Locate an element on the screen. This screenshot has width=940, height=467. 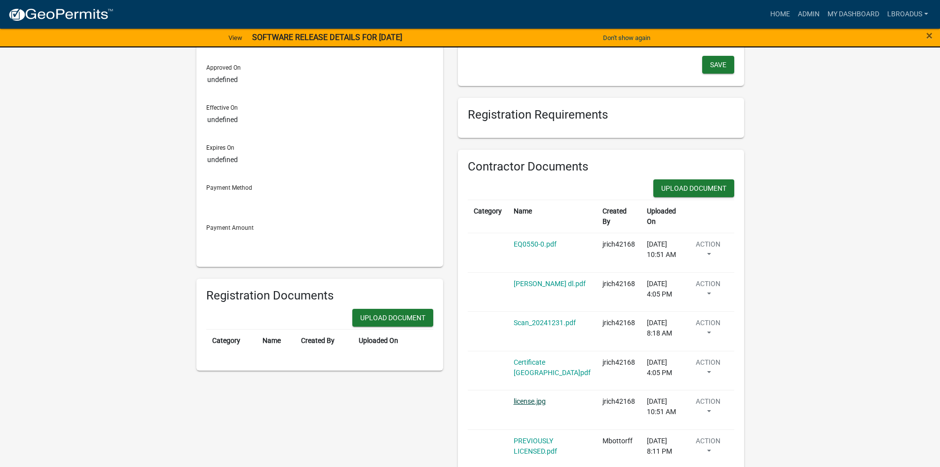
h6: Registration Documents is located at coordinates (320, 295).